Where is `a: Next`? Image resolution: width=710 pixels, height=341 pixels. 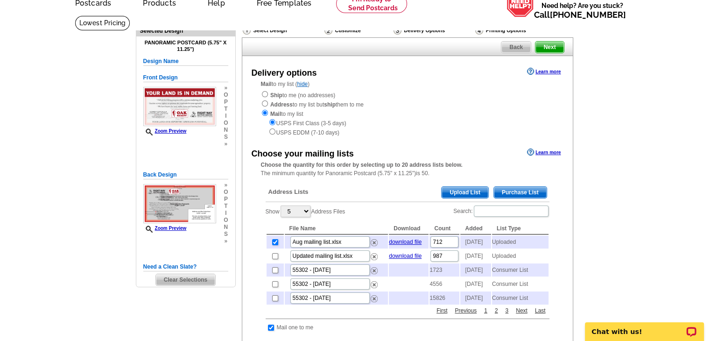 a: Next is located at coordinates (522, 311).